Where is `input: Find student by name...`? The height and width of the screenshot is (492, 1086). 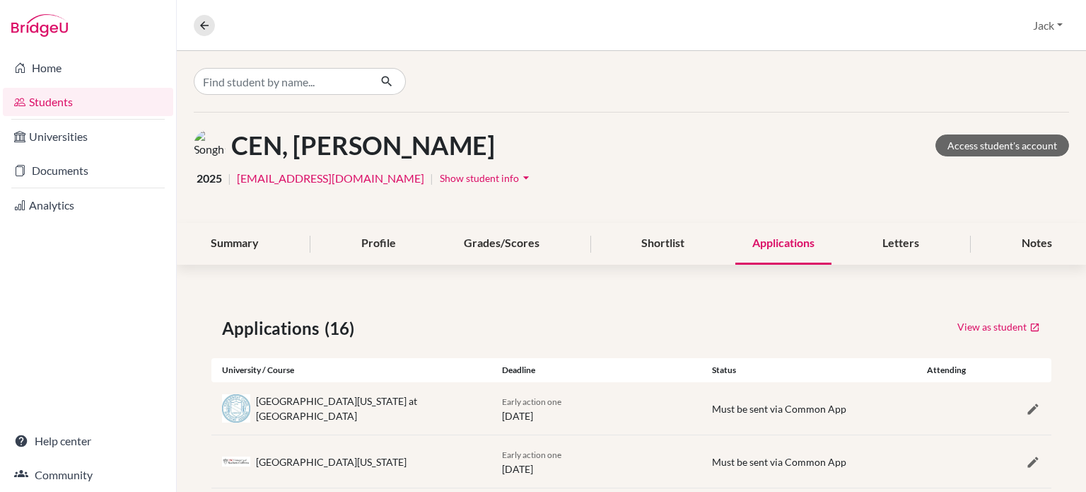
input: Find student by name... is located at coordinates (281, 81).